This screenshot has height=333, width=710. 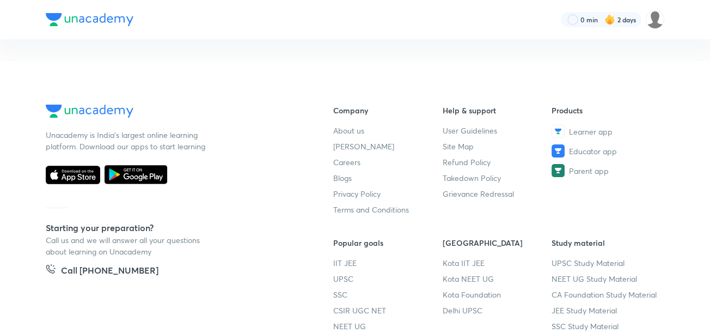 What do you see at coordinates (127, 140) in the screenshot?
I see `p: Unacademy is India’s largest online learning platform. Download our apps to start learning` at bounding box center [127, 140].